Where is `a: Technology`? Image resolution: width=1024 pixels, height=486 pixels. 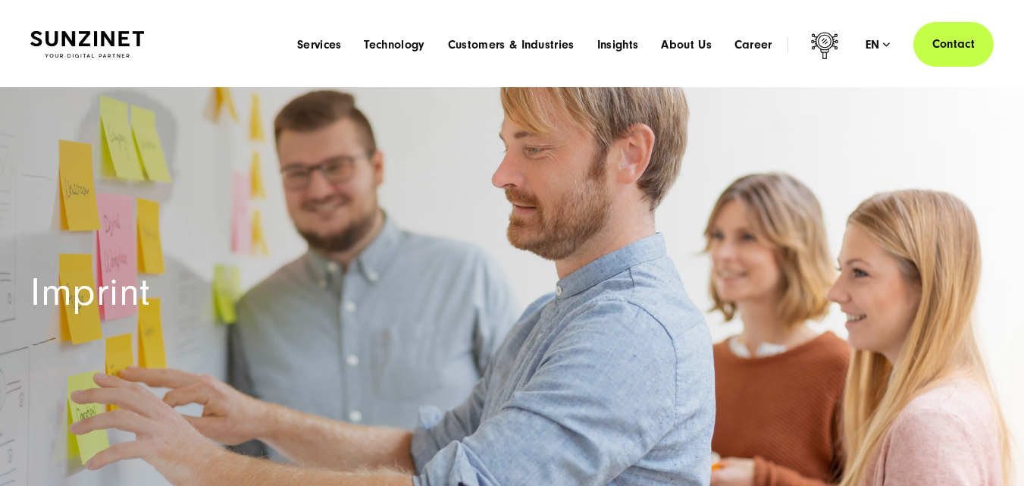
a: Technology is located at coordinates (394, 45).